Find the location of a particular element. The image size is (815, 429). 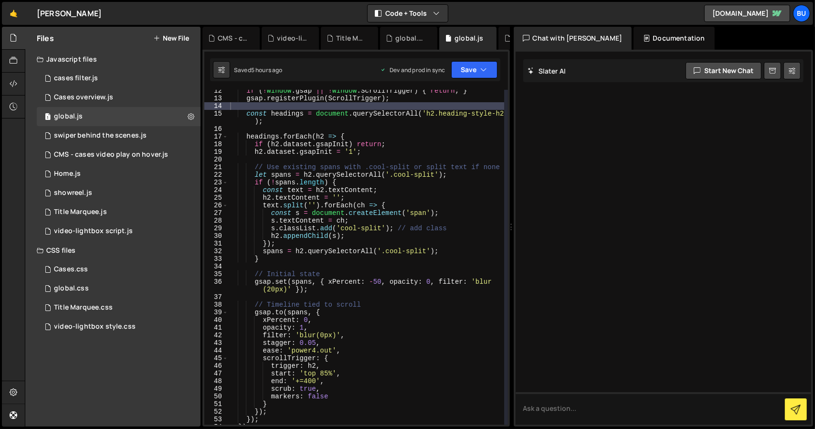

div: Saved is located at coordinates (258, 70).